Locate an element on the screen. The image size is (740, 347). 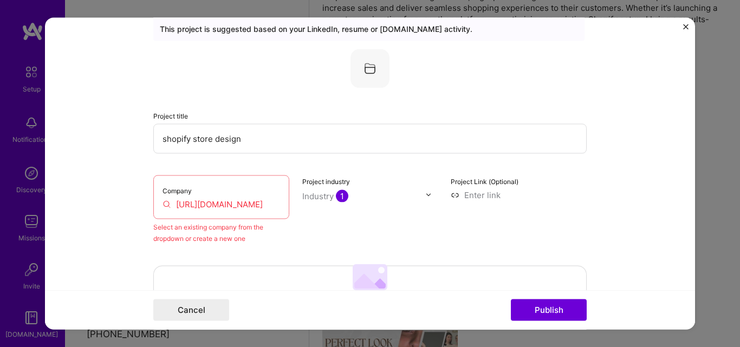
div: Industry is located at coordinates (325, 196).